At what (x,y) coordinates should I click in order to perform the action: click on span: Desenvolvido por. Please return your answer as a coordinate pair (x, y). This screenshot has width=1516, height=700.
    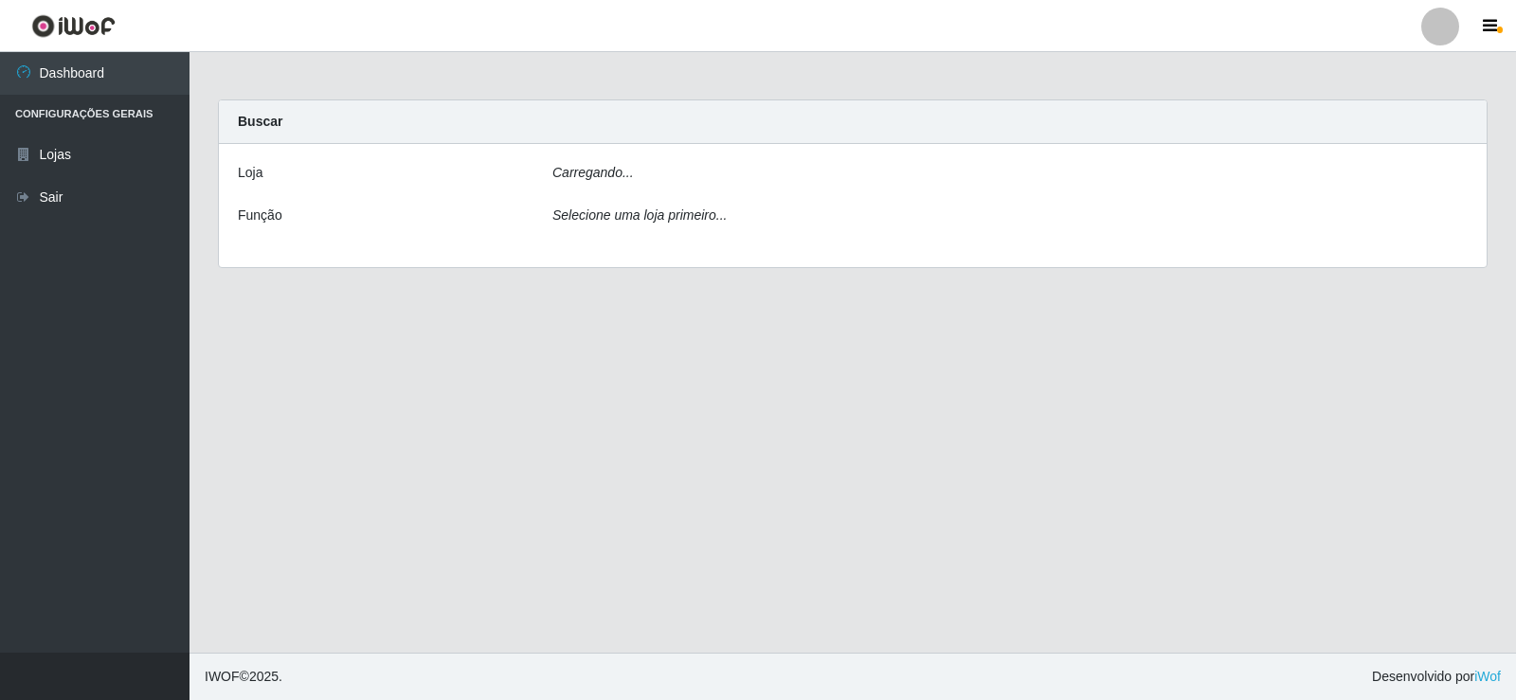
    Looking at the image, I should click on (1436, 676).